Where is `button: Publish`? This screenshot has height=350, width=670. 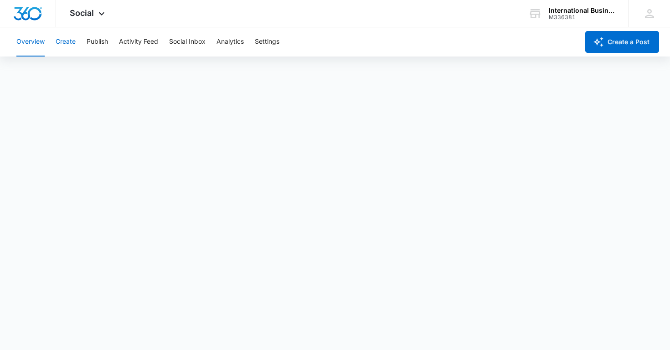 button: Publish is located at coordinates (97, 42).